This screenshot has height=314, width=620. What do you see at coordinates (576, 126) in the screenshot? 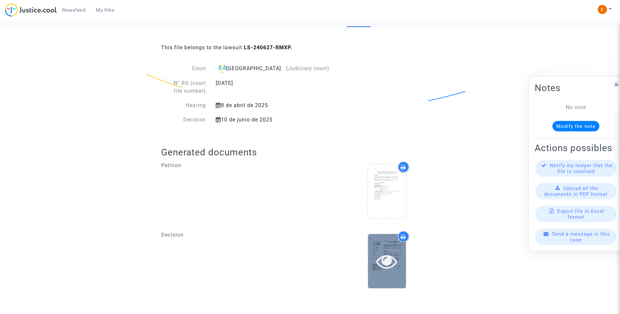
I see `button: Modify the note` at bounding box center [576, 126].